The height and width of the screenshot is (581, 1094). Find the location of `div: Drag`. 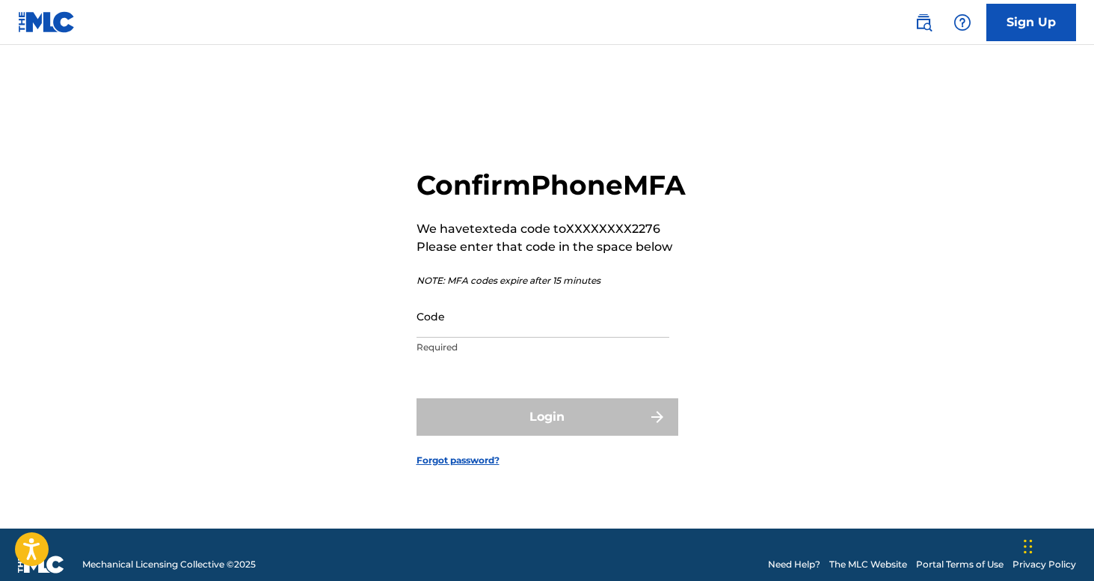

div: Drag is located at coordinates (1029, 546).